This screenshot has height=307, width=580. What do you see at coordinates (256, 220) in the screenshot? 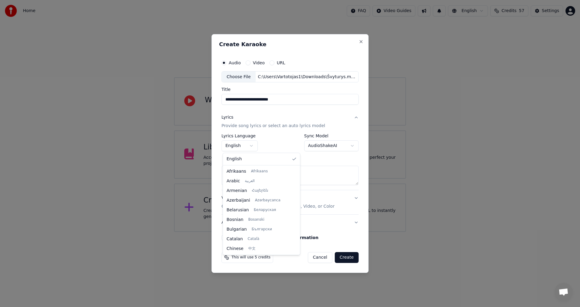
I see `span: Bosanski` at bounding box center [256, 220].